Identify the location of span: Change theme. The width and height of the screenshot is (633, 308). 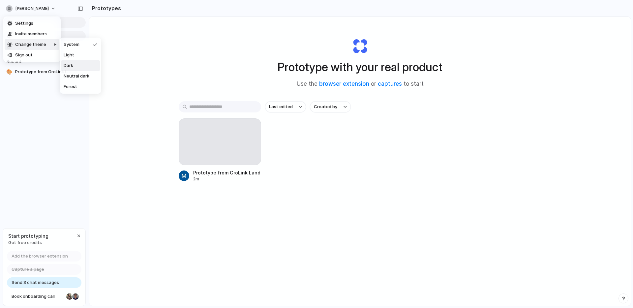
(31, 45).